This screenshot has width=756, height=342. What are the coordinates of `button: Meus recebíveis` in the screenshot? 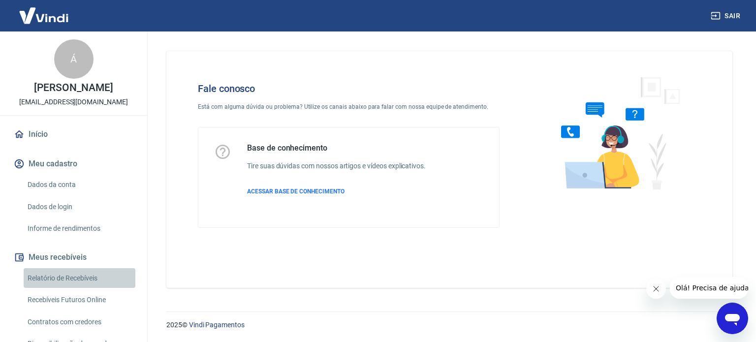 It's located at (73, 258).